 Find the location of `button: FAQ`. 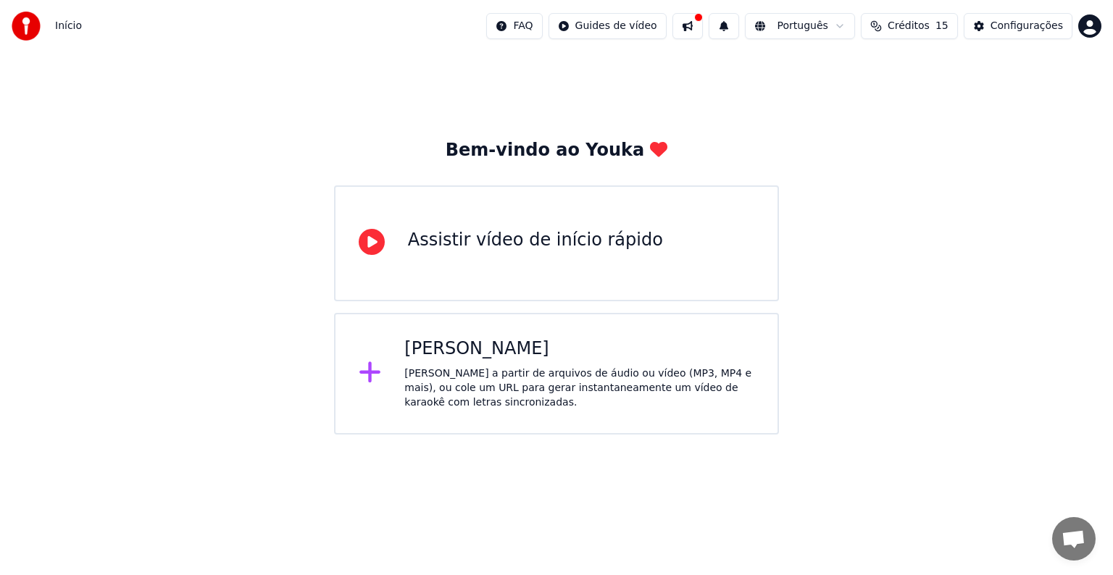

button: FAQ is located at coordinates (514, 26).